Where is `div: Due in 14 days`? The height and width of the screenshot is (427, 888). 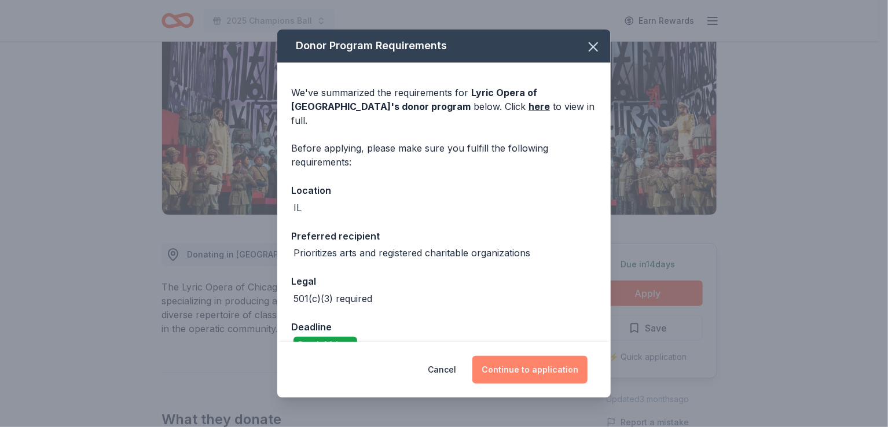 div: Due in 14 days is located at coordinates (325, 345).